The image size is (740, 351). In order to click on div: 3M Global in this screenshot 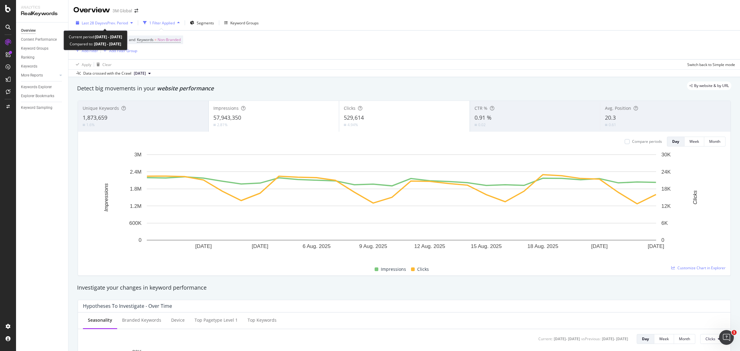, I will do `click(122, 11)`.